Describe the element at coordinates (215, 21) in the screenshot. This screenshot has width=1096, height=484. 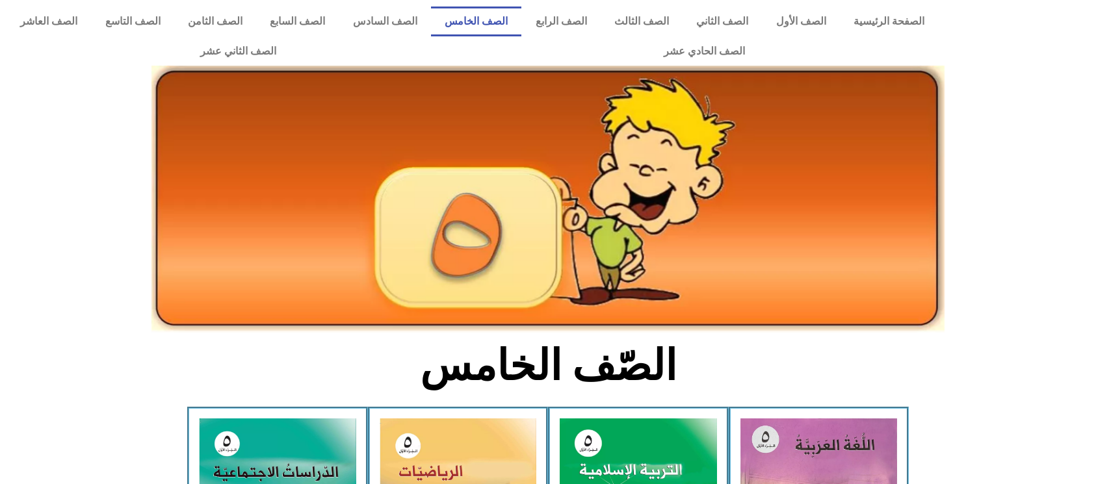
I see `a: الصف الثامن` at that location.